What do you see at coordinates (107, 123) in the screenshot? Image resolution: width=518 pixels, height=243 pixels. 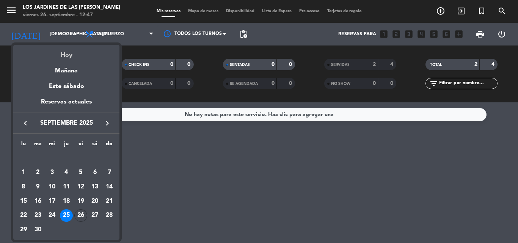 I see `button: keyboard_arrow_right` at bounding box center [107, 123].